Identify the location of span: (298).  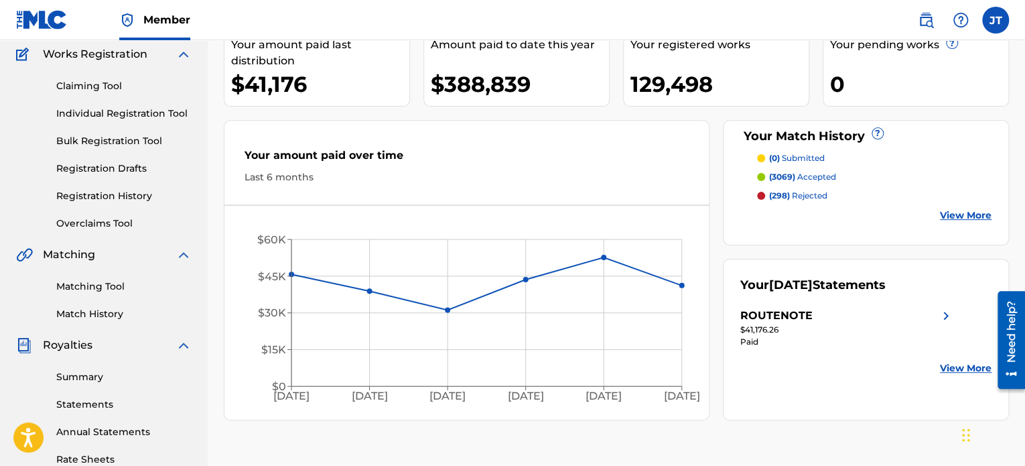
(779, 195).